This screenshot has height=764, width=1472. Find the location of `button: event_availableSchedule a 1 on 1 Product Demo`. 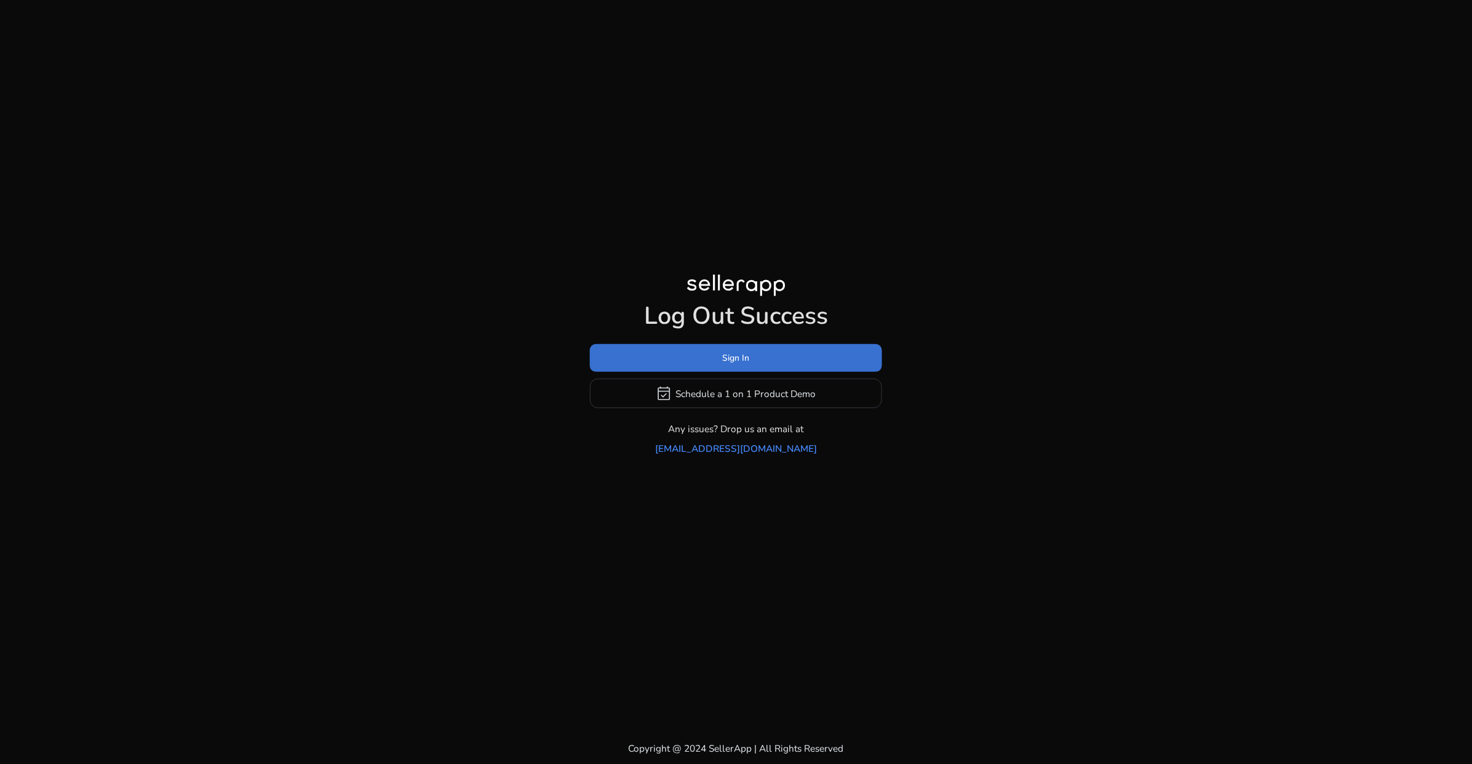

button: event_availableSchedule a 1 on 1 Product Demo is located at coordinates (736, 393).